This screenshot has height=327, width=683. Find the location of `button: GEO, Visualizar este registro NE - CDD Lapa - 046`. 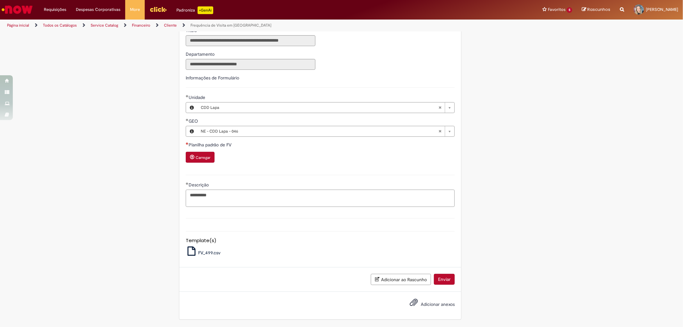

button: GEO, Visualizar este registro NE - CDD Lapa - 046 is located at coordinates (192, 131).